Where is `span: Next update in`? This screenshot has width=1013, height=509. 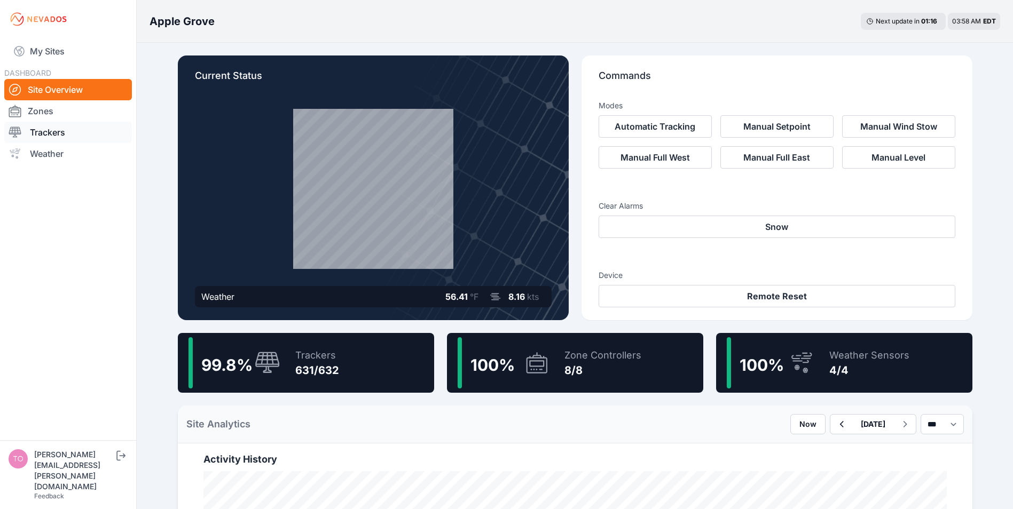
span: Next update in is located at coordinates (898, 21).